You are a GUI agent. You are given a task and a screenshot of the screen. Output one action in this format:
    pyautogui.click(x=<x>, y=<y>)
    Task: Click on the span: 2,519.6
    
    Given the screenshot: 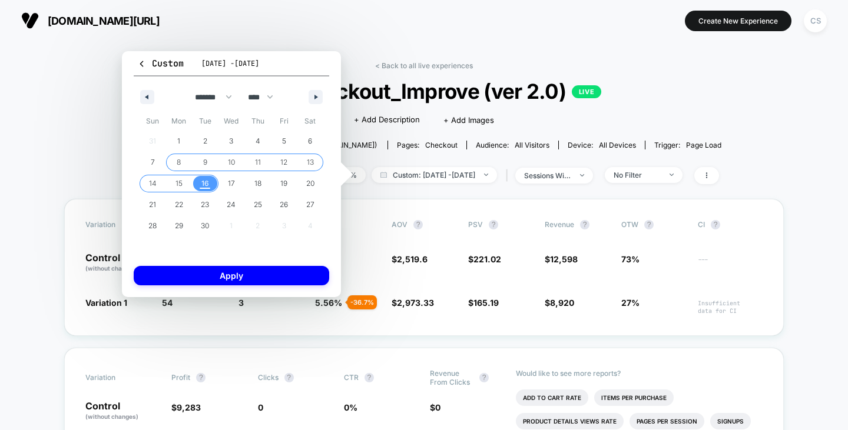 What is the action you would take?
    pyautogui.click(x=412, y=259)
    